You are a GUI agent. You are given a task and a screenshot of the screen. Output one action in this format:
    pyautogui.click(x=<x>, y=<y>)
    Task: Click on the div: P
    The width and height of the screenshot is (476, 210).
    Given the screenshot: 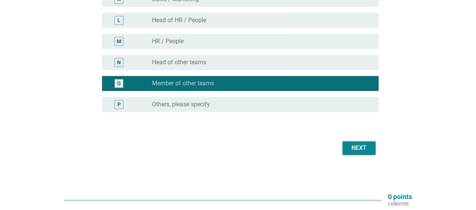 What is the action you would take?
    pyautogui.click(x=119, y=105)
    